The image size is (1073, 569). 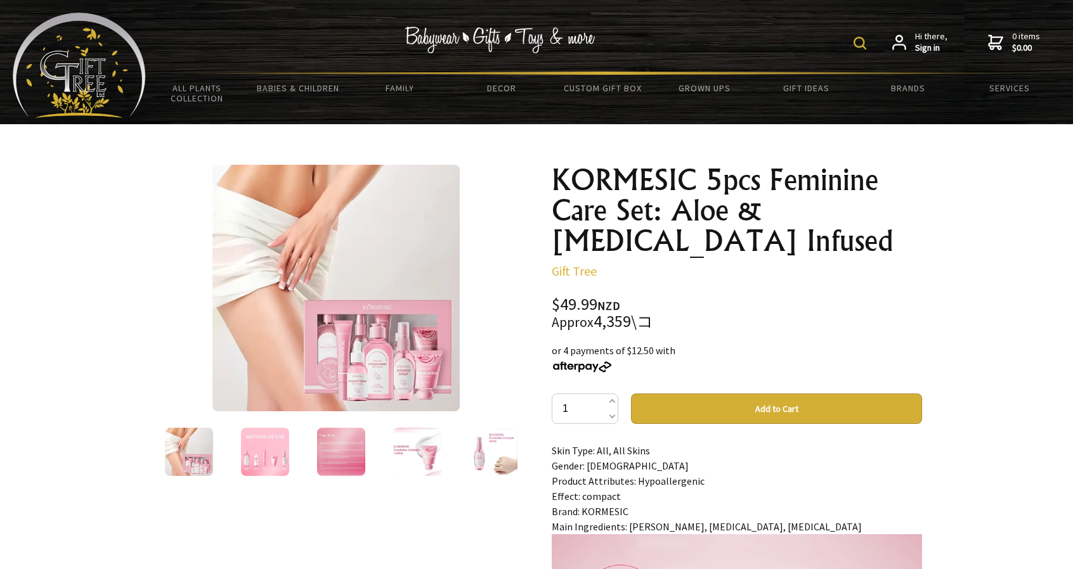 What do you see at coordinates (609, 306) in the screenshot?
I see `span: NZD` at bounding box center [609, 306].